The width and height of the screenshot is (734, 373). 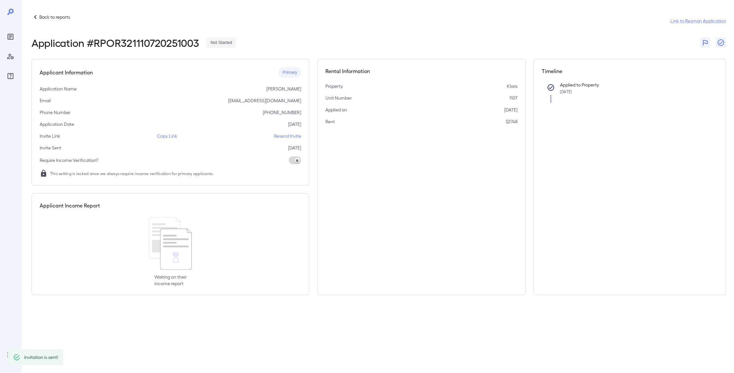 What do you see at coordinates (421, 71) in the screenshot?
I see `h5: Rental Information` at bounding box center [421, 71].